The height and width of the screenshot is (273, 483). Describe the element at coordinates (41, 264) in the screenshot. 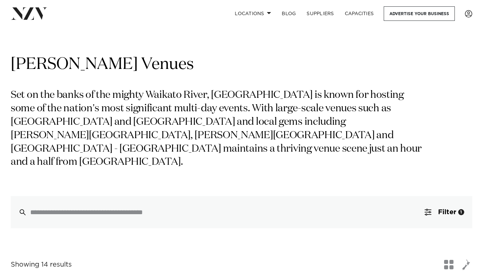

I see `div: Showing 14 results` at that location.